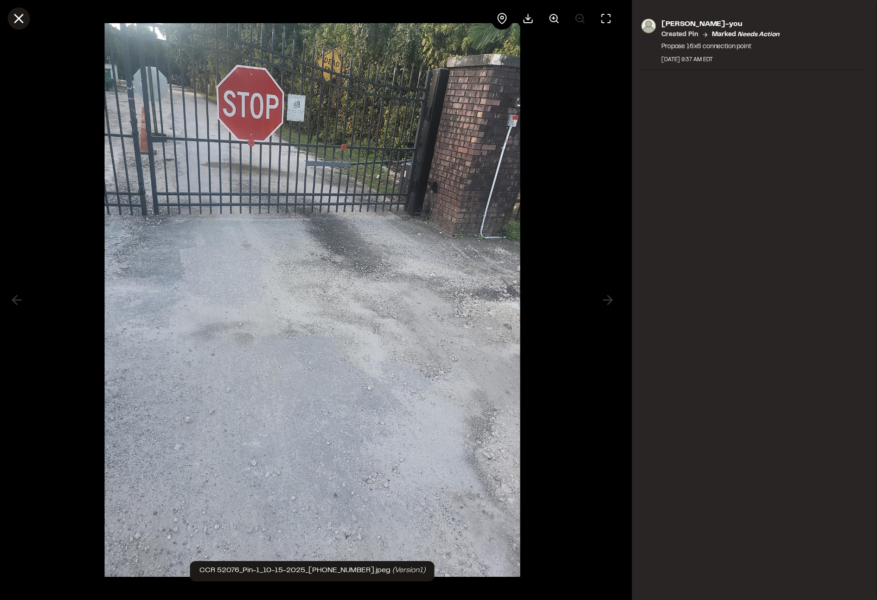 Image resolution: width=877 pixels, height=600 pixels. What do you see at coordinates (605, 19) in the screenshot?
I see `button: Toggle Fullscreen` at bounding box center [605, 19].